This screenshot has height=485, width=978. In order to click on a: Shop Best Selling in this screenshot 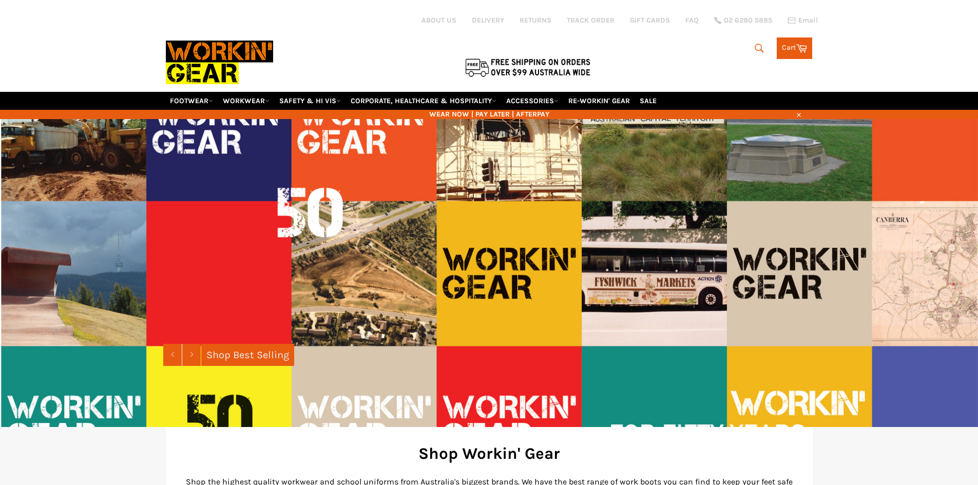, I will do `click(248, 355)`.